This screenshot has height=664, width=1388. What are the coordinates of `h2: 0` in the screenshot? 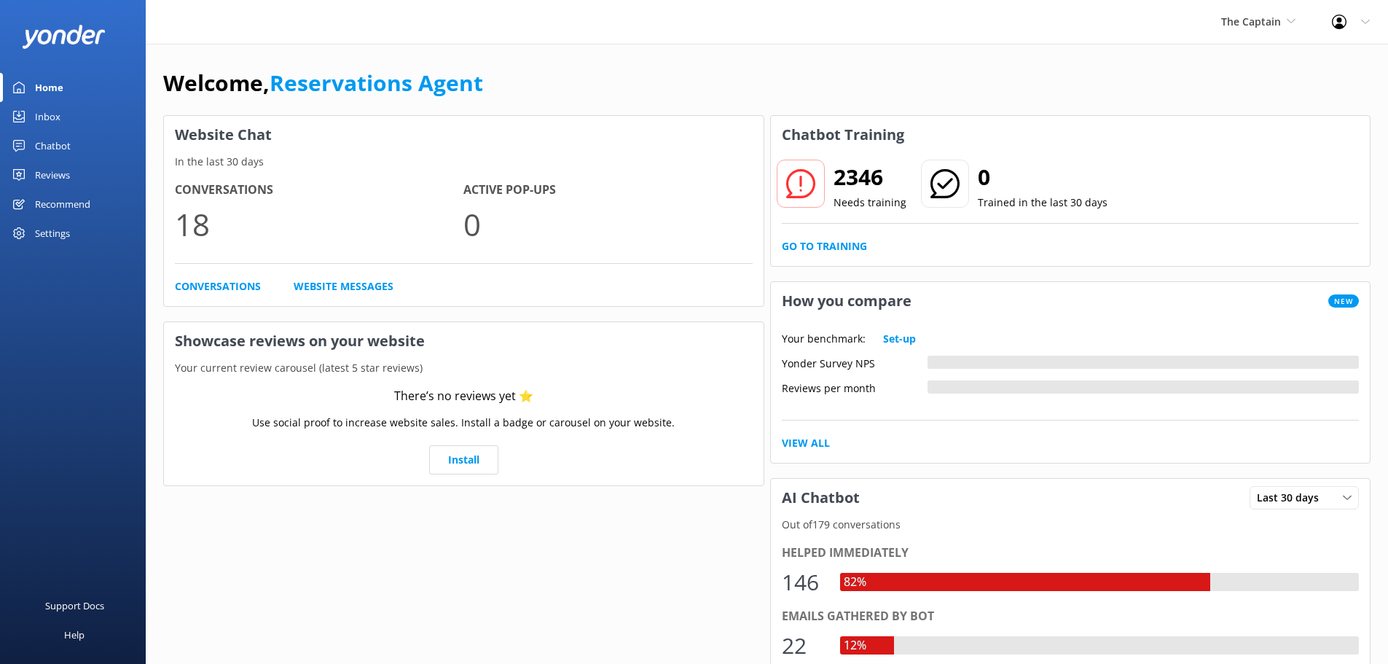 It's located at (1043, 177).